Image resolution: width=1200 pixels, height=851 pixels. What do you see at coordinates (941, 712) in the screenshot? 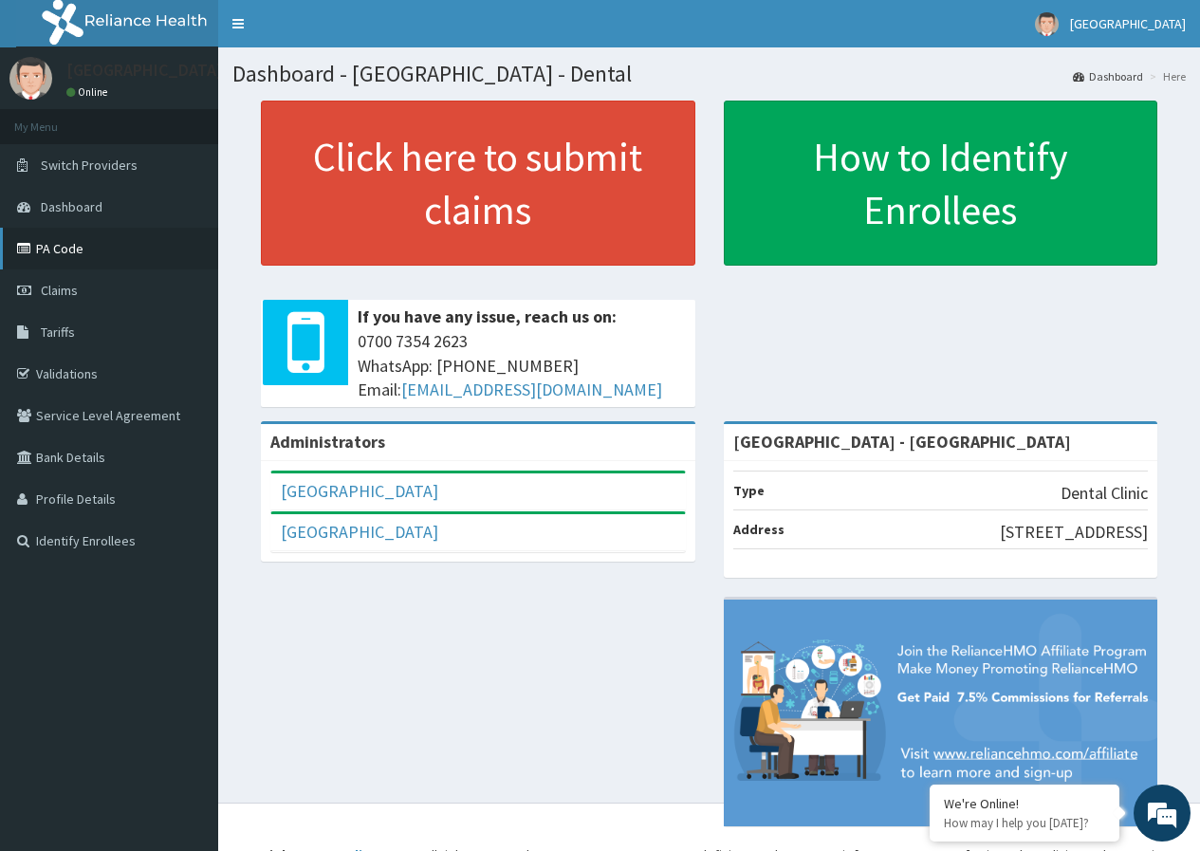
I see `img: provider-team-banner.png` at bounding box center [941, 712].